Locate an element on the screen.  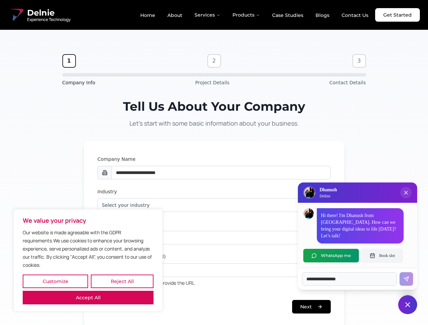
div: Delnie Logo Full is located at coordinates (39, 15).